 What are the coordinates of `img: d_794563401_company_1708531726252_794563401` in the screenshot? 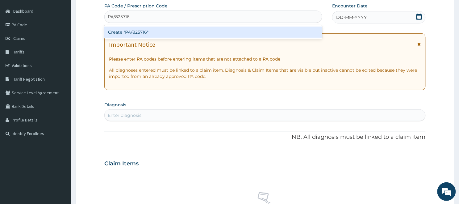 It's located at (18, 39).